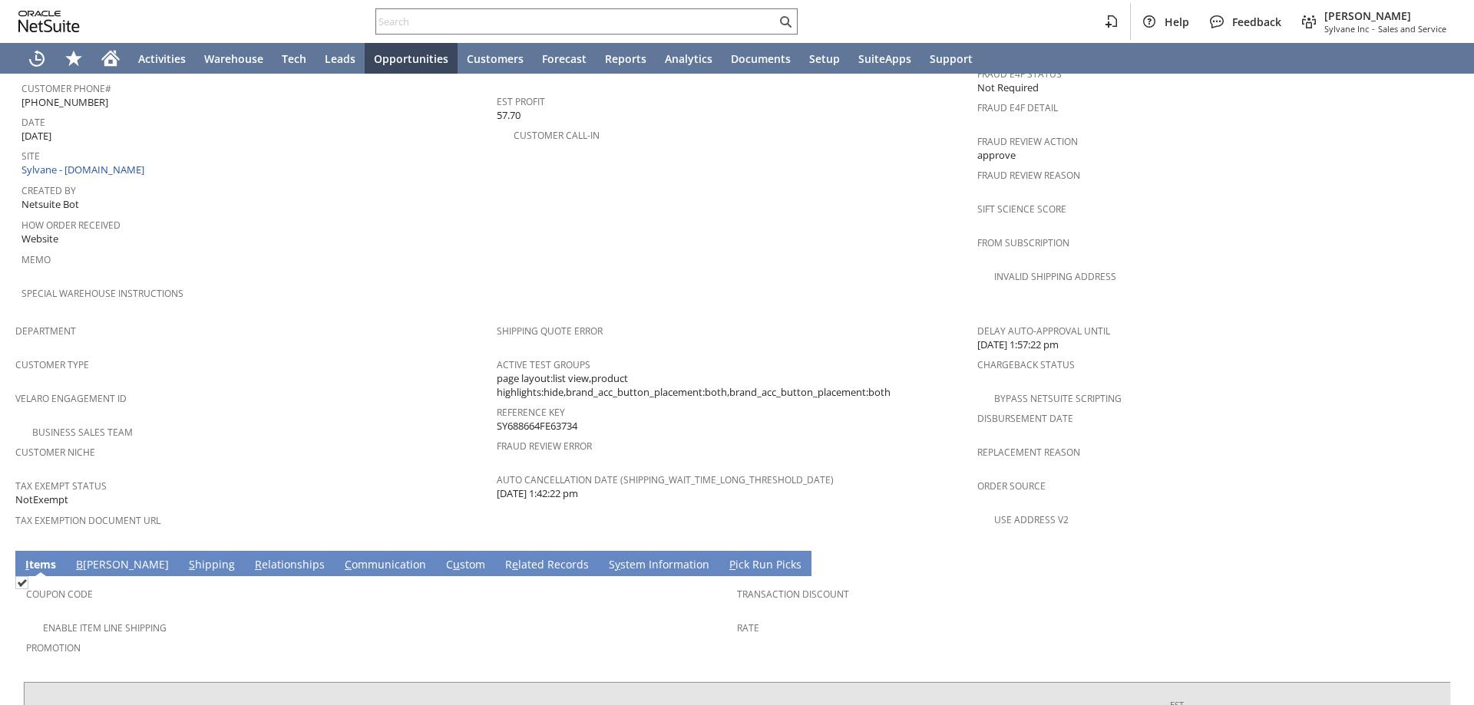 The image size is (1474, 705). Describe the element at coordinates (576, 21) in the screenshot. I see `input: Search` at that location.